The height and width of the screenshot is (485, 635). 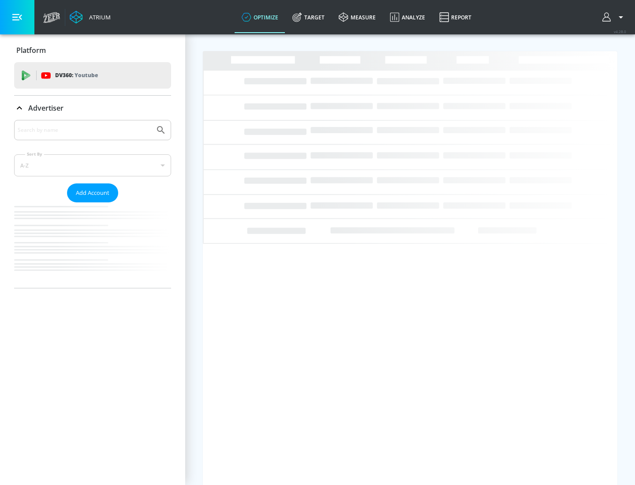 I want to click on p: Platform, so click(x=31, y=50).